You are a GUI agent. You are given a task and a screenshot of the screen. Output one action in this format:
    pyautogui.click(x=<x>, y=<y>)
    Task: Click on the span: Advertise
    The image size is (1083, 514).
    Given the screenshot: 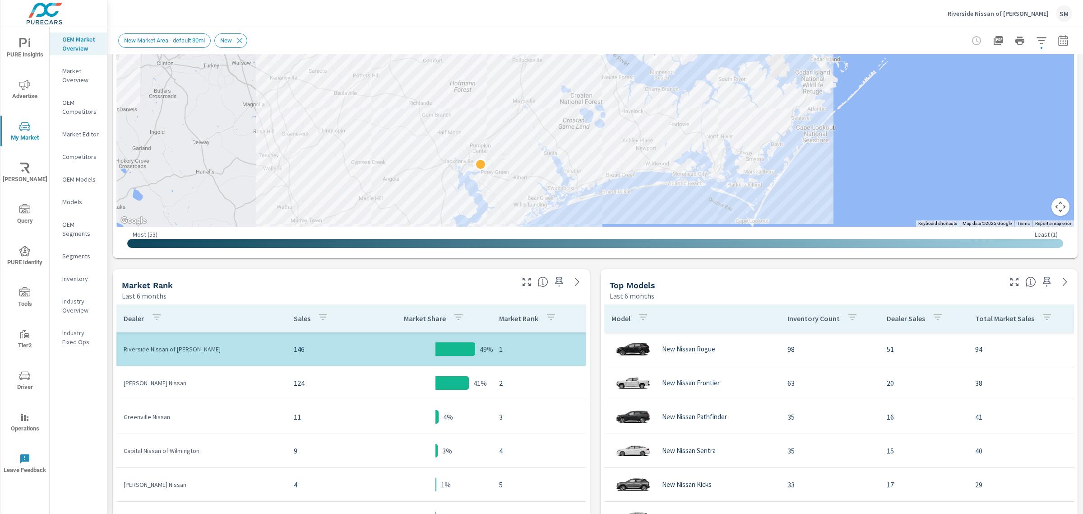 What is the action you would take?
    pyautogui.click(x=25, y=90)
    